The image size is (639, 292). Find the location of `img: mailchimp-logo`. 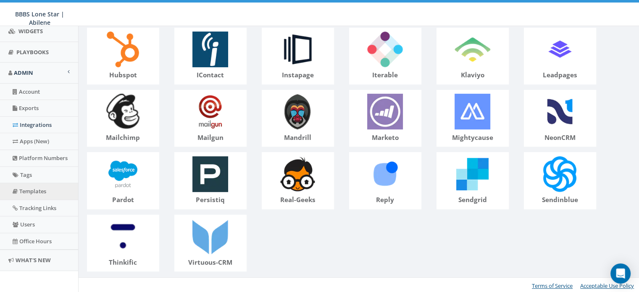

img: mailchimp-logo is located at coordinates (123, 112).